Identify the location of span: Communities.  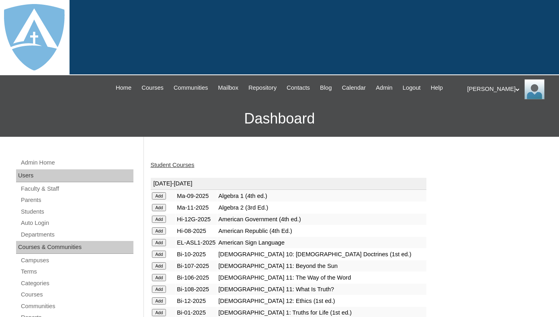
(191, 88).